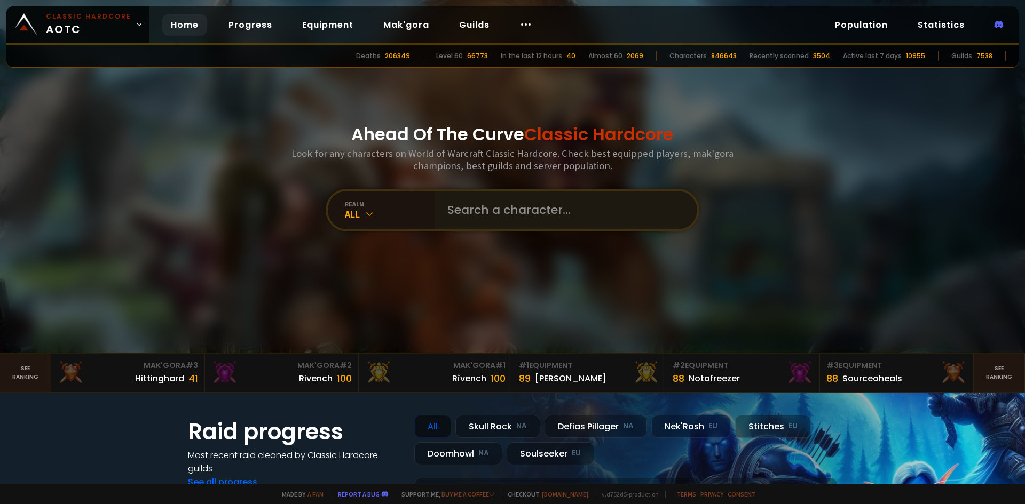 The width and height of the screenshot is (1025, 504). I want to click on div: Hittinghard, so click(160, 379).